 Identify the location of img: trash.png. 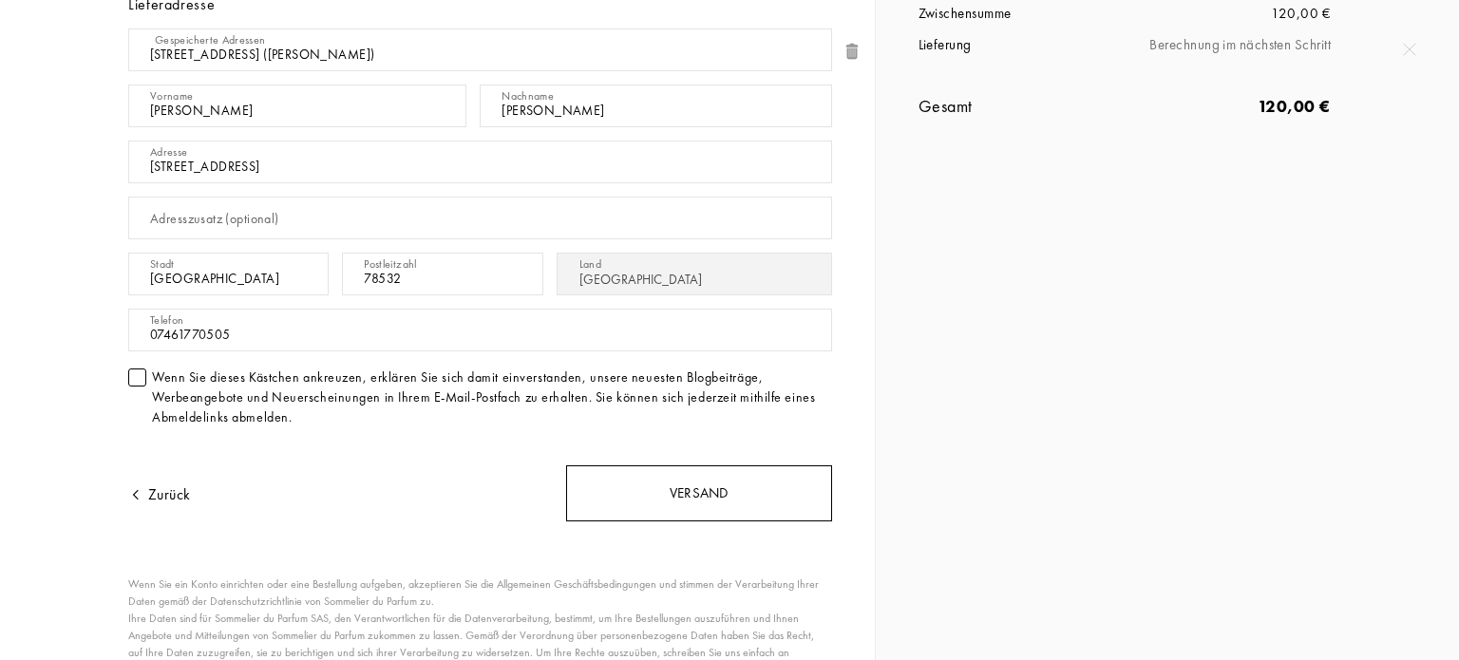
(852, 51).